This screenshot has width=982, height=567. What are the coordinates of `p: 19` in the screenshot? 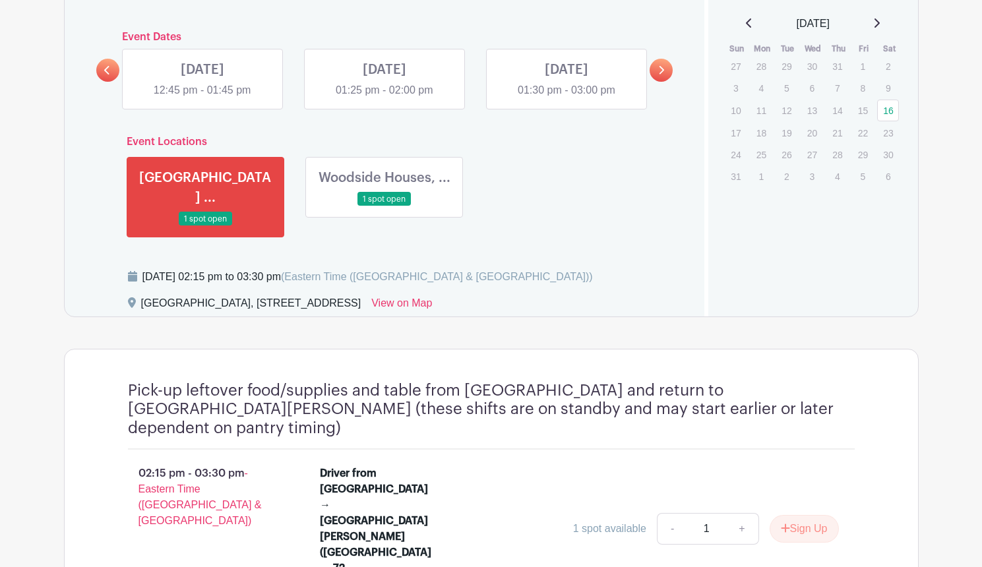 It's located at (786, 133).